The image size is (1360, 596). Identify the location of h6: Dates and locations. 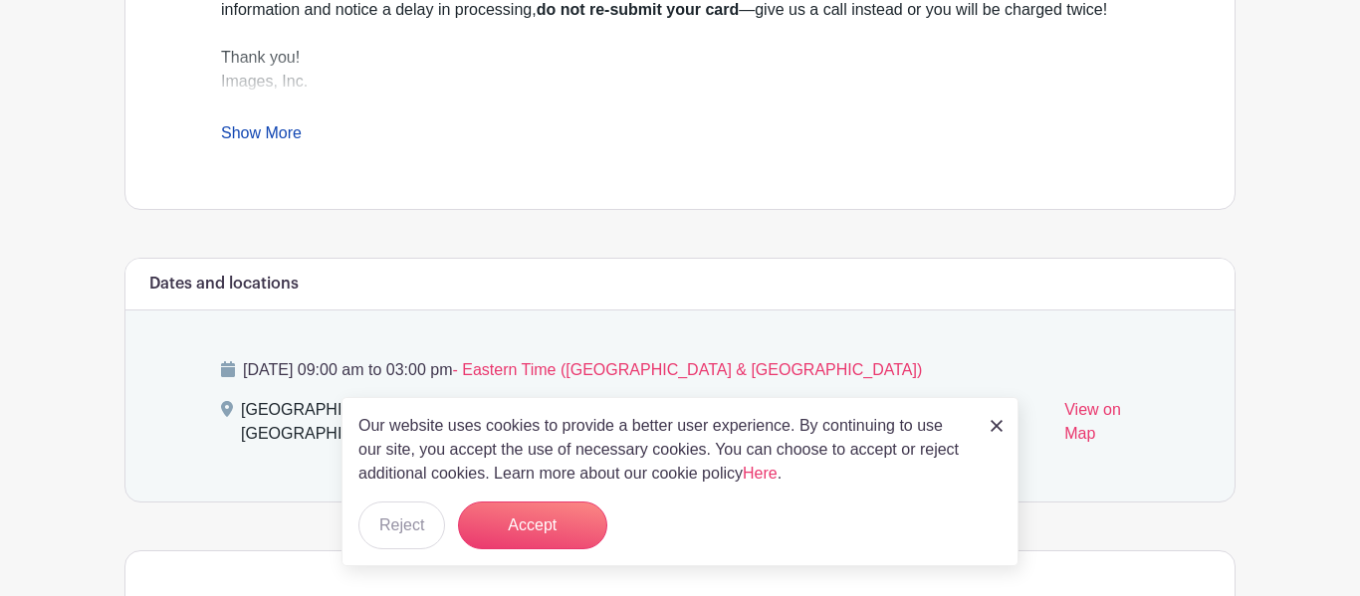
(224, 284).